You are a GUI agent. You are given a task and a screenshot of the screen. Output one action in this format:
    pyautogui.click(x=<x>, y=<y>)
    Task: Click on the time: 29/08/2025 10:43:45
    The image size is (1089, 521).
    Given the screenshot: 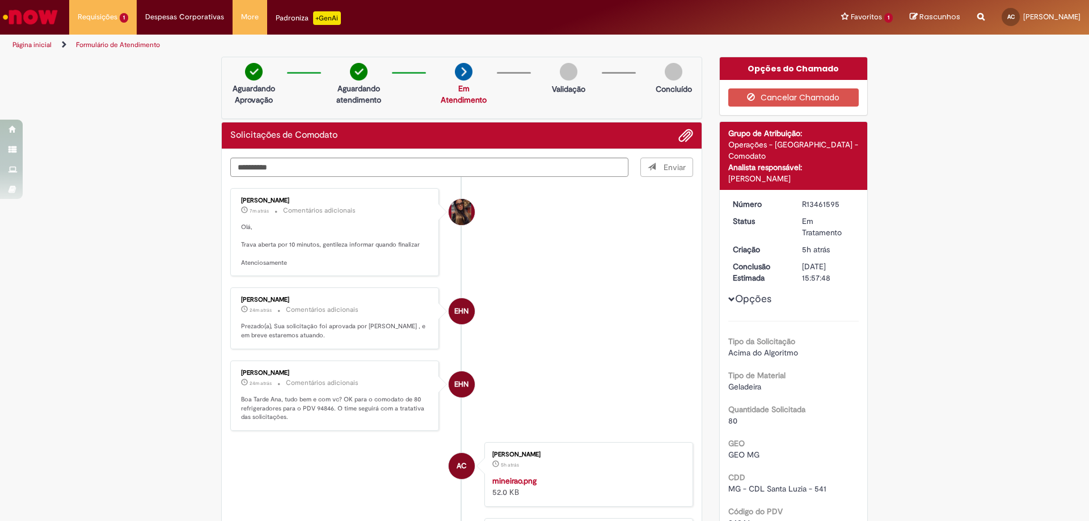 What is the action you would take?
    pyautogui.click(x=816, y=250)
    